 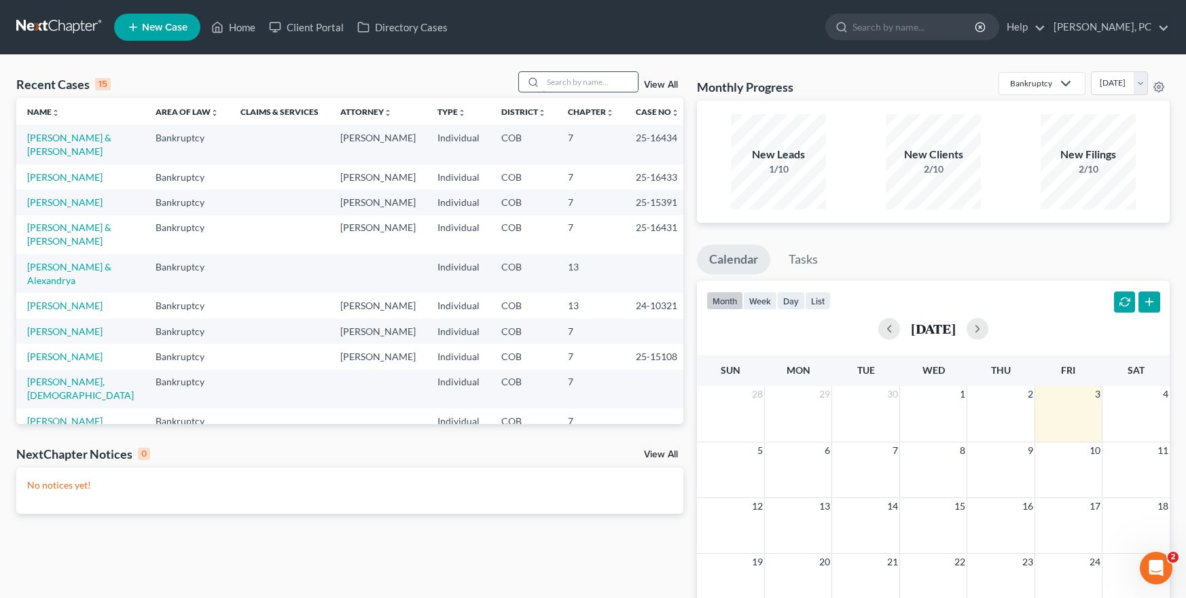 What do you see at coordinates (828, 450) in the screenshot?
I see `span: 6` at bounding box center [828, 450].